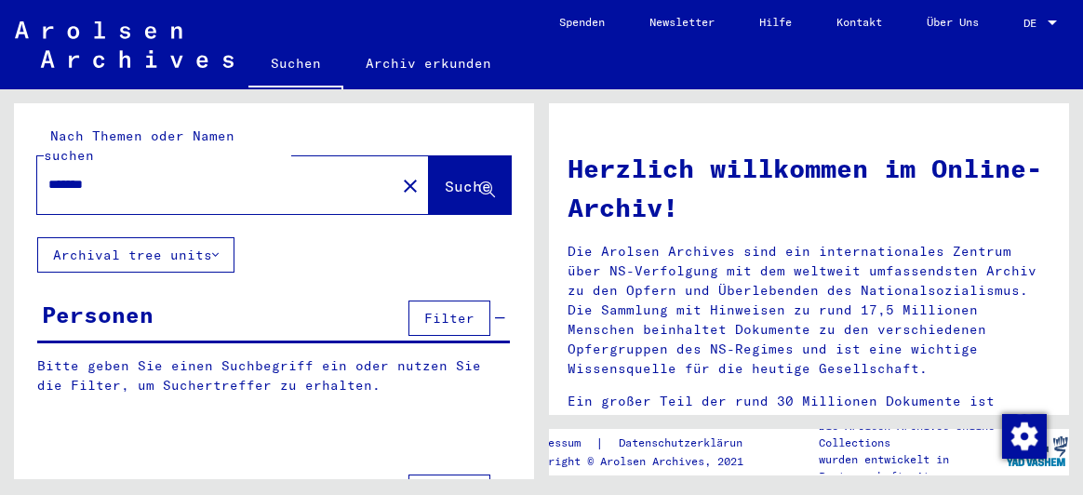  What do you see at coordinates (647, 462) in the screenshot?
I see `p: Copyright © Arolsen Archives, 2021` at bounding box center [647, 462].